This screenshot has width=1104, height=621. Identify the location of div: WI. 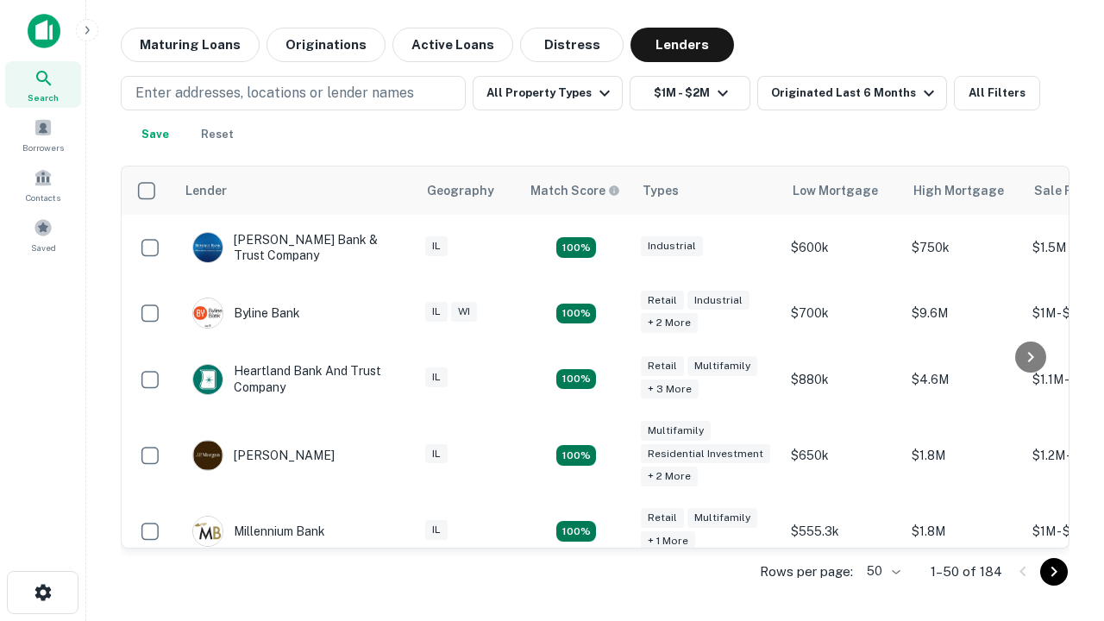
(464, 311).